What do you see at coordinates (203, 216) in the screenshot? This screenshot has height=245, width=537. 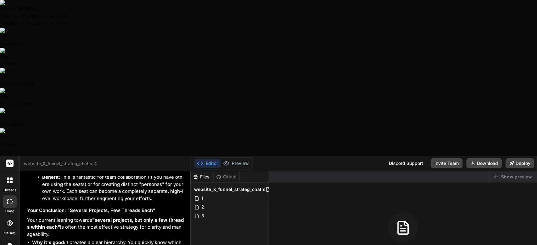 I see `span: 3` at bounding box center [203, 216].